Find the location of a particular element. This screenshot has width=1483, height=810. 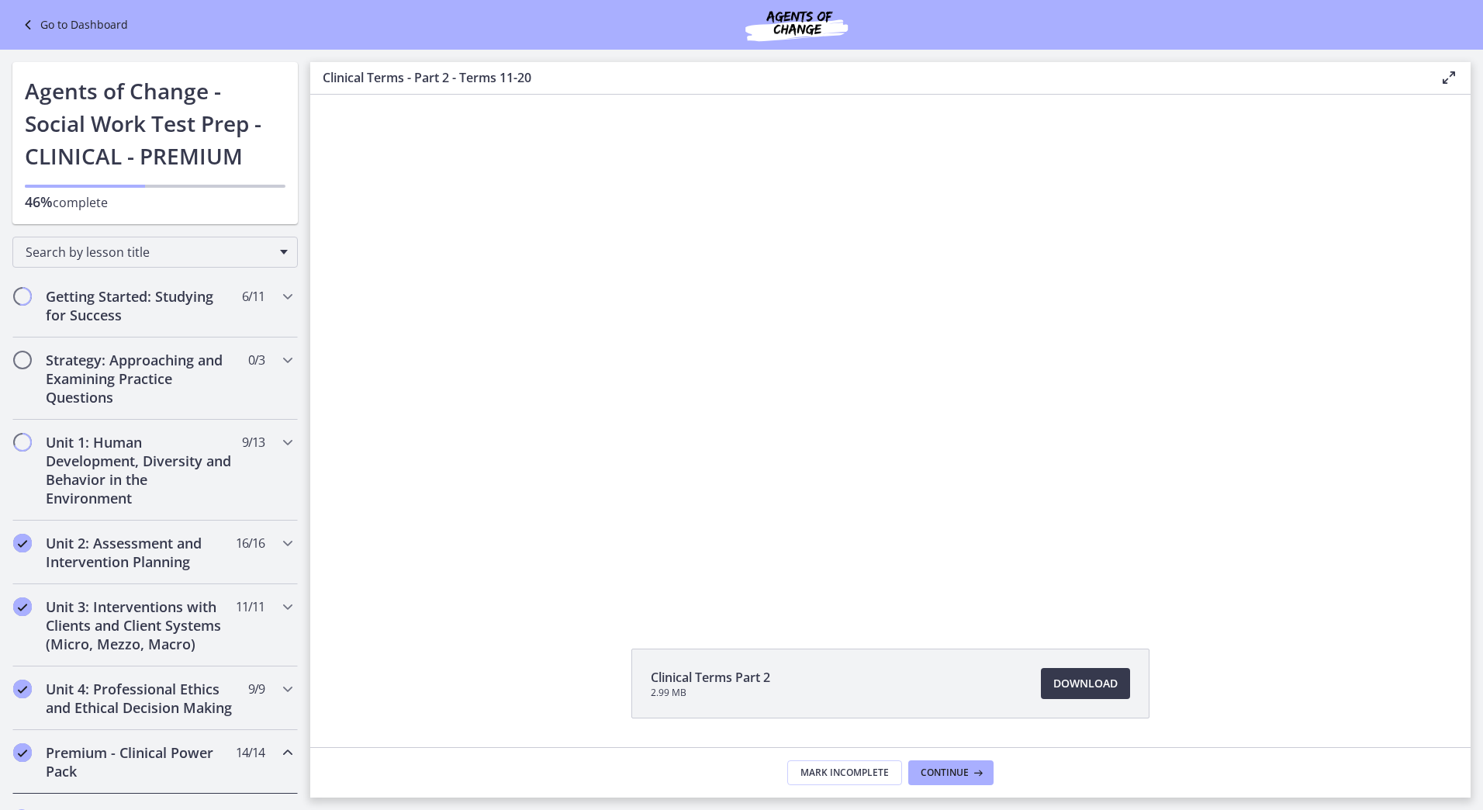

span: Clinical Terms Part 2 is located at coordinates (711, 677).